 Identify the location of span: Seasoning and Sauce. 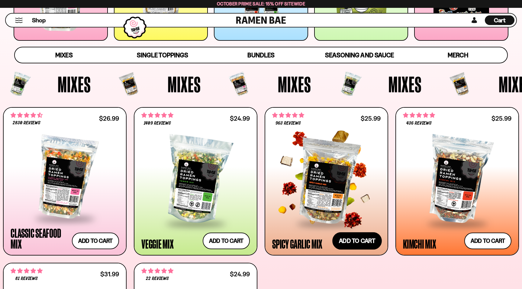
(359, 55).